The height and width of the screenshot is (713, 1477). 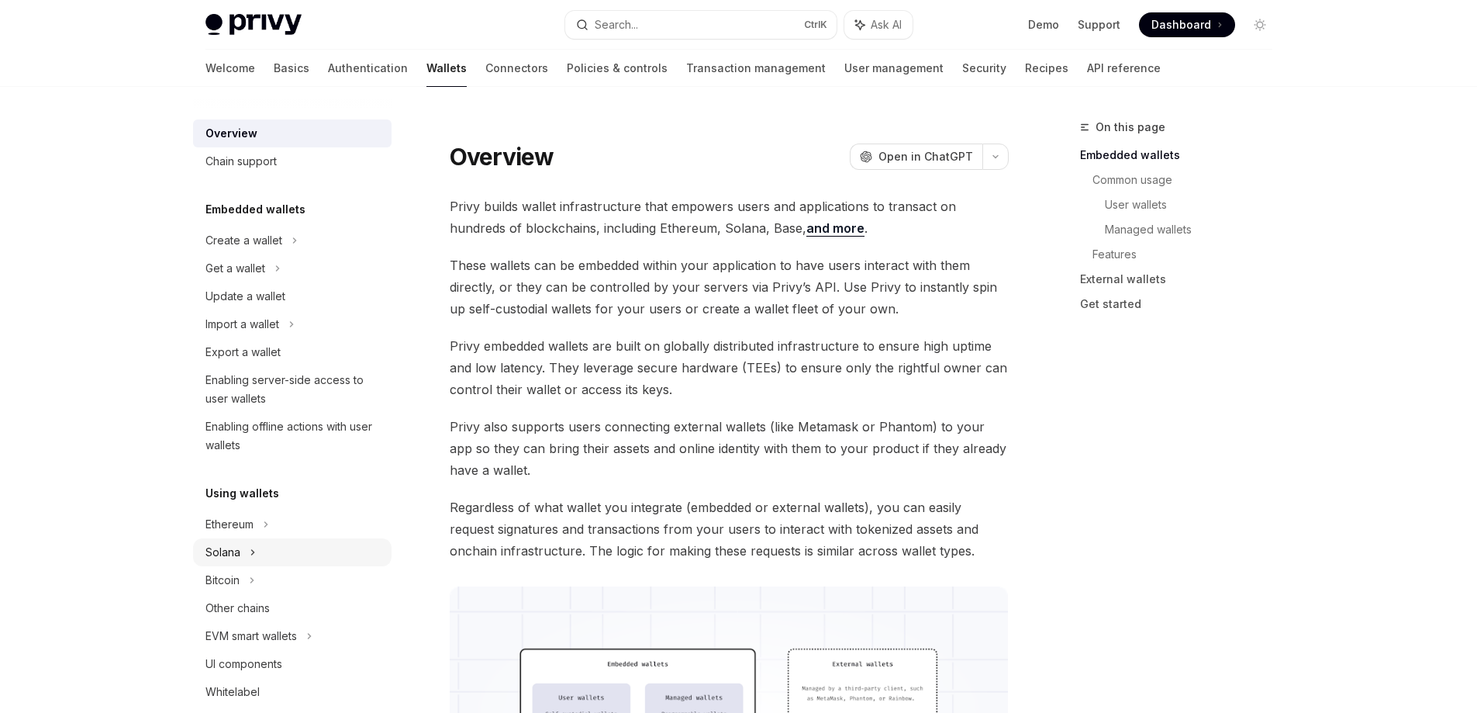 What do you see at coordinates (816, 25) in the screenshot?
I see `span: Ctrl K` at bounding box center [816, 25].